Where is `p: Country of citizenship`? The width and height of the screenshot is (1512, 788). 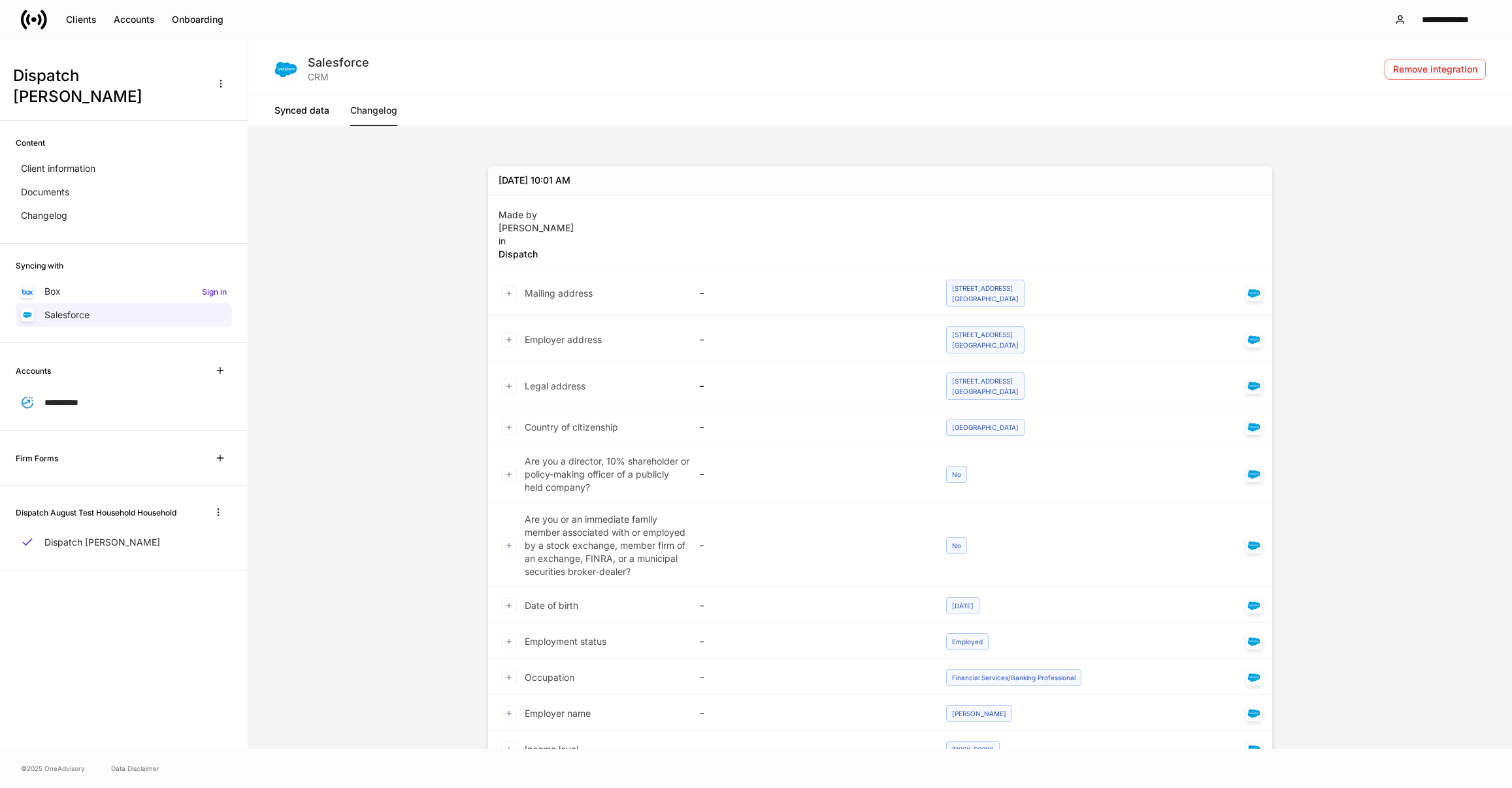
p: Country of citizenship is located at coordinates (571, 428).